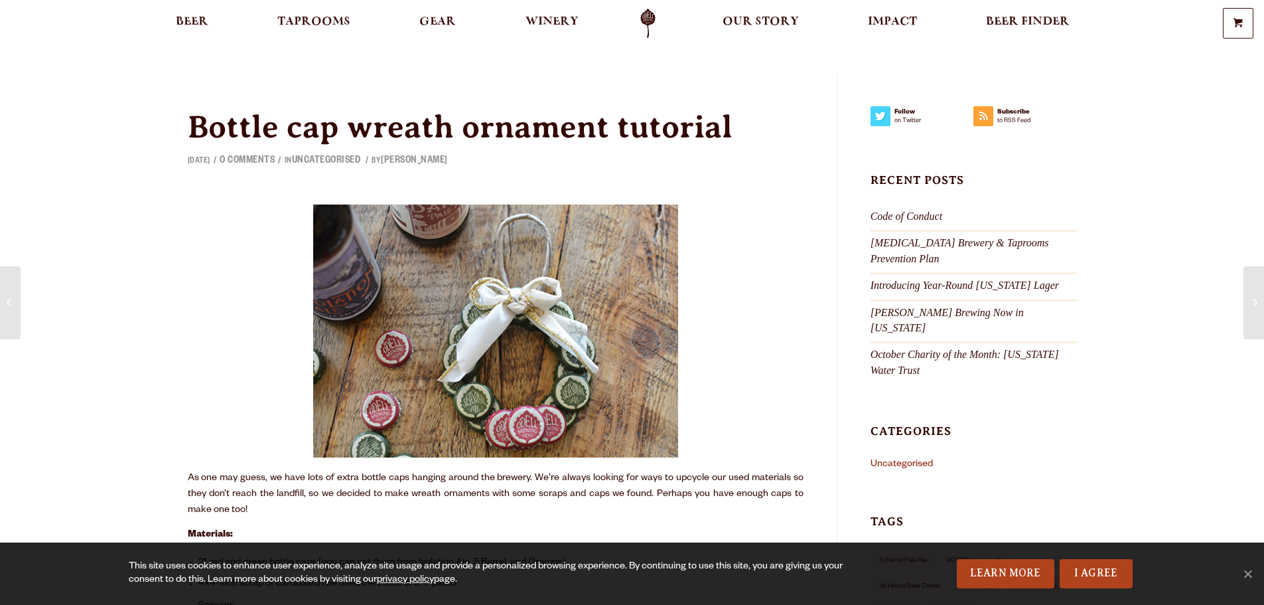 This screenshot has height=605, width=1264. Describe the element at coordinates (974, 527) in the screenshot. I see `h3: Tags` at that location.